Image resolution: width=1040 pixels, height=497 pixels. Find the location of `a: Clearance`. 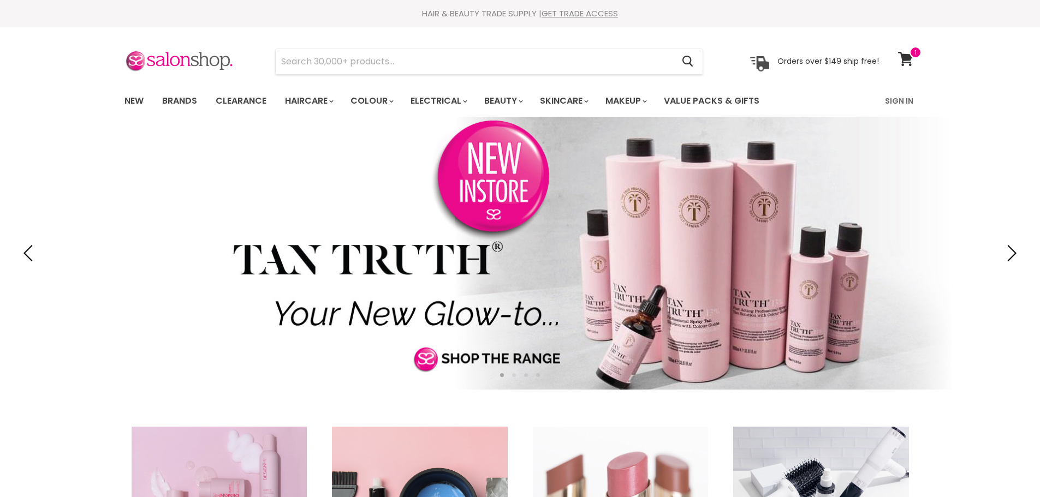

a: Clearance is located at coordinates (241, 101).